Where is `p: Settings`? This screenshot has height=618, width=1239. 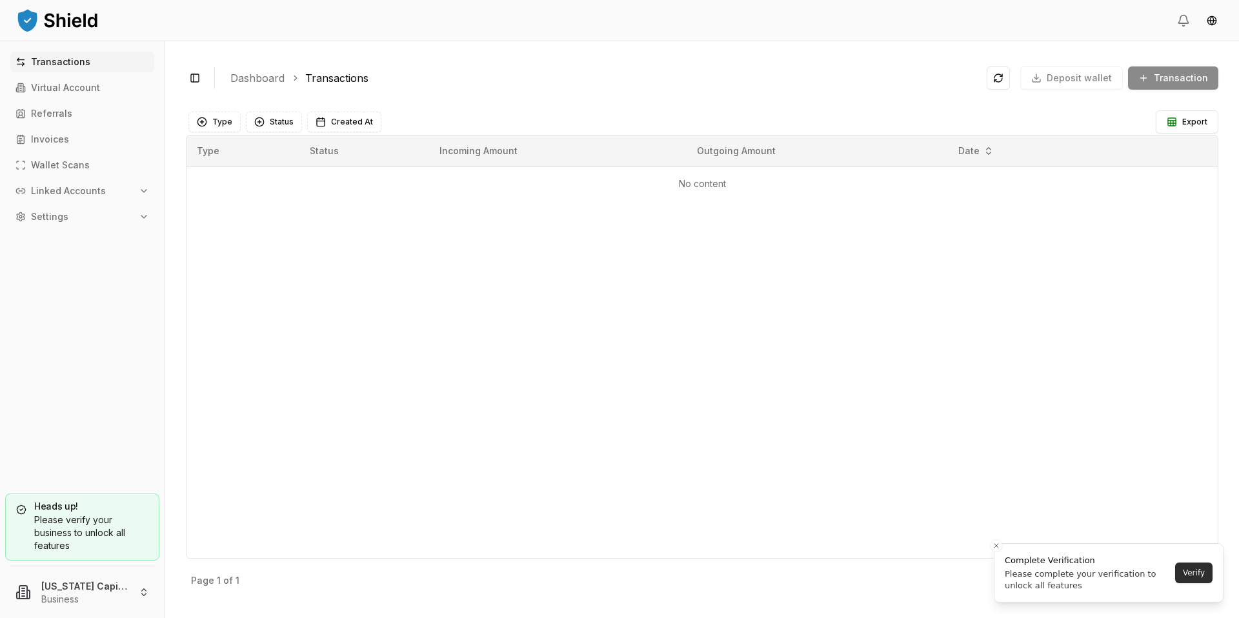
p: Settings is located at coordinates (50, 217).